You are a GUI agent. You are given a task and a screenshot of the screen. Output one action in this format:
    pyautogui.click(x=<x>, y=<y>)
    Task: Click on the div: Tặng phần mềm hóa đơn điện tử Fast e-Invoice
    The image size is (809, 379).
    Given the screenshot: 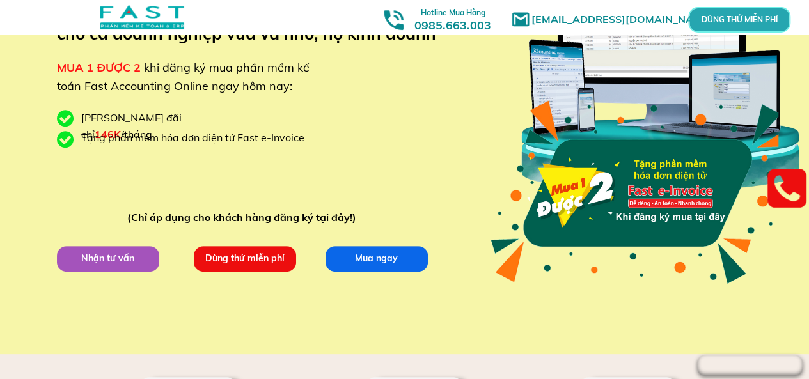 What is the action you would take?
    pyautogui.click(x=198, y=138)
    